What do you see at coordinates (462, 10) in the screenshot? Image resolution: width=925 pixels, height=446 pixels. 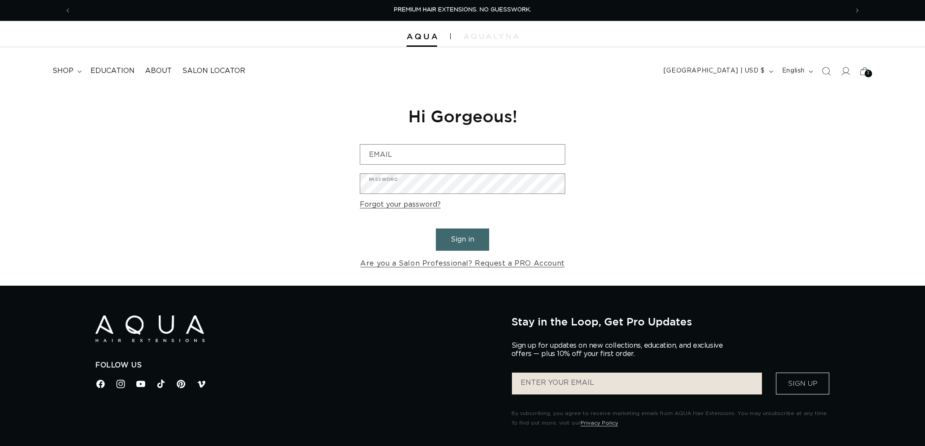 I see `span: PREMIUM HAIR EXTENSIONS. NO GUESSWORK.` at bounding box center [462, 10].